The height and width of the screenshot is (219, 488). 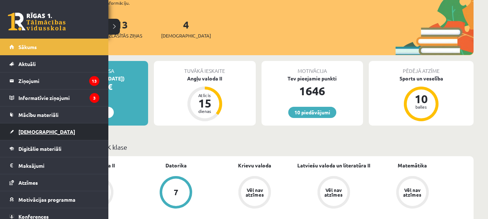 What do you see at coordinates (412, 166) in the screenshot?
I see `a: Matemātika` at bounding box center [412, 166].